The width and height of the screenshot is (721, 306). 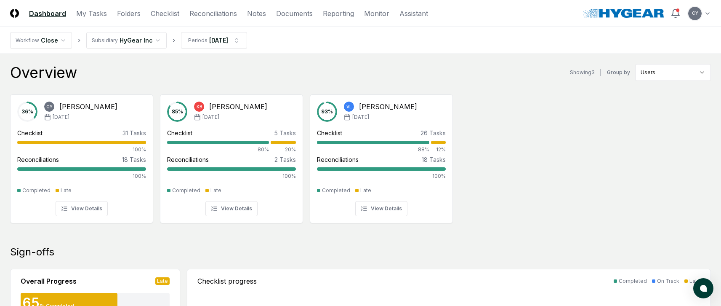 What do you see at coordinates (438, 149) in the screenshot?
I see `div: 12%` at bounding box center [438, 149].